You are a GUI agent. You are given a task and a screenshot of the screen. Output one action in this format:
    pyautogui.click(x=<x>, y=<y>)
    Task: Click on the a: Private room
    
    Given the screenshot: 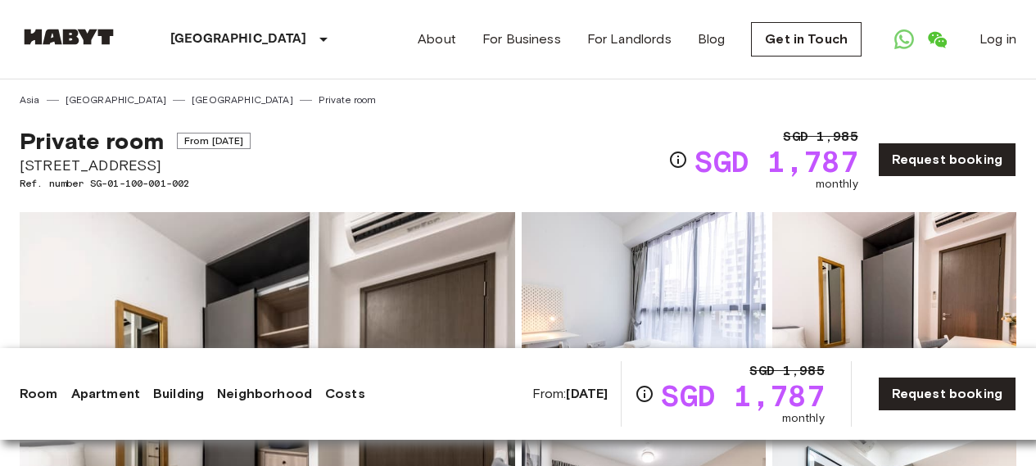 What is the action you would take?
    pyautogui.click(x=347, y=100)
    